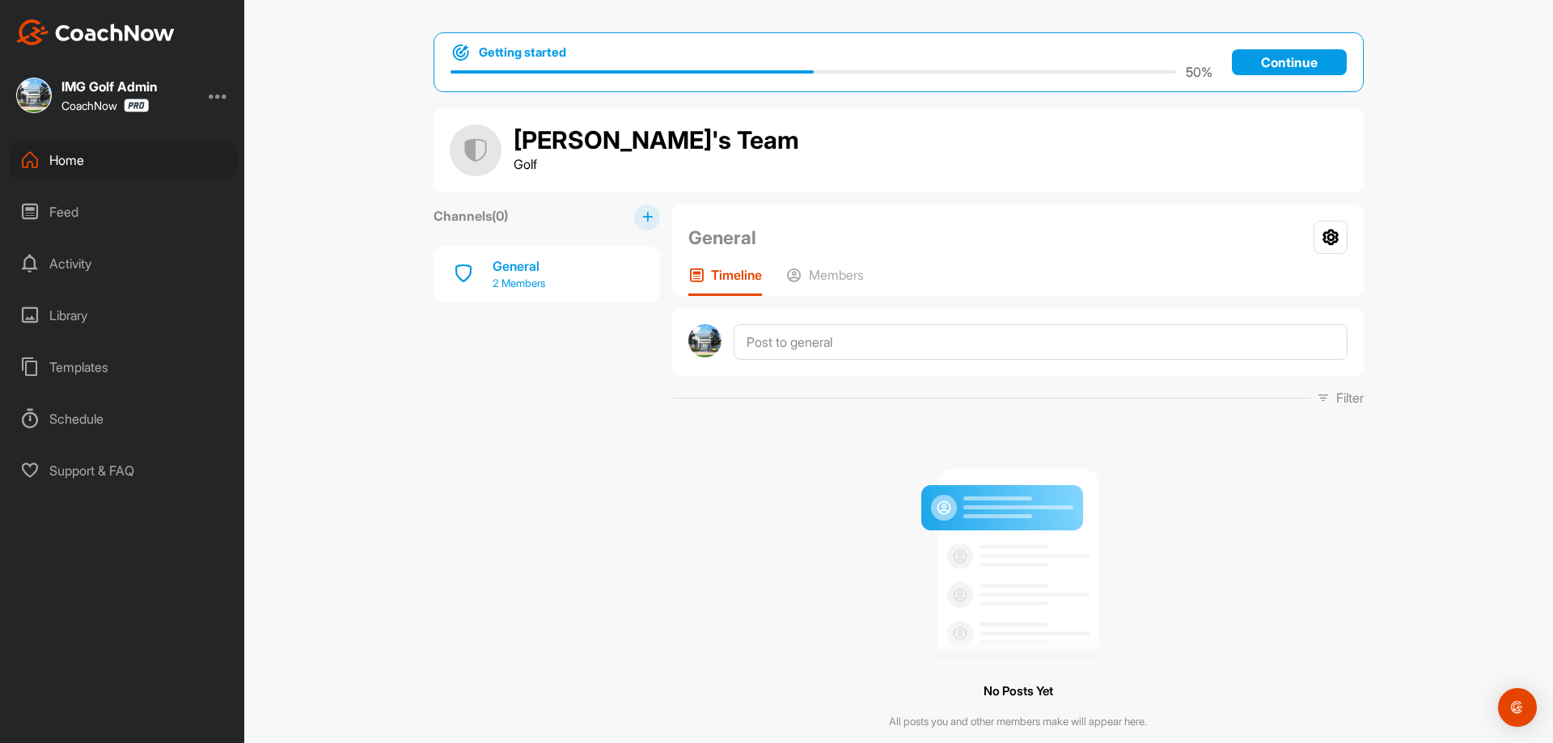 The height and width of the screenshot is (743, 1553). Describe the element at coordinates (1017, 722) in the screenshot. I see `p: All posts you and other members make will appear here.` at that location.